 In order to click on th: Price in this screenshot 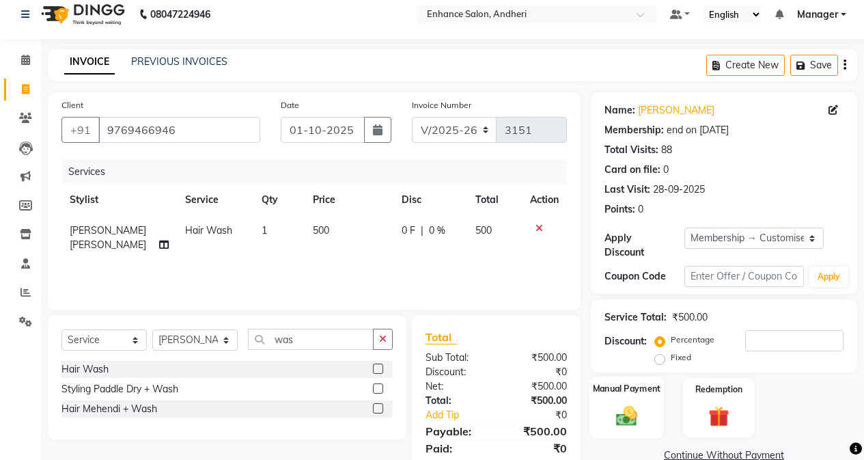, I will do `click(349, 199)`.